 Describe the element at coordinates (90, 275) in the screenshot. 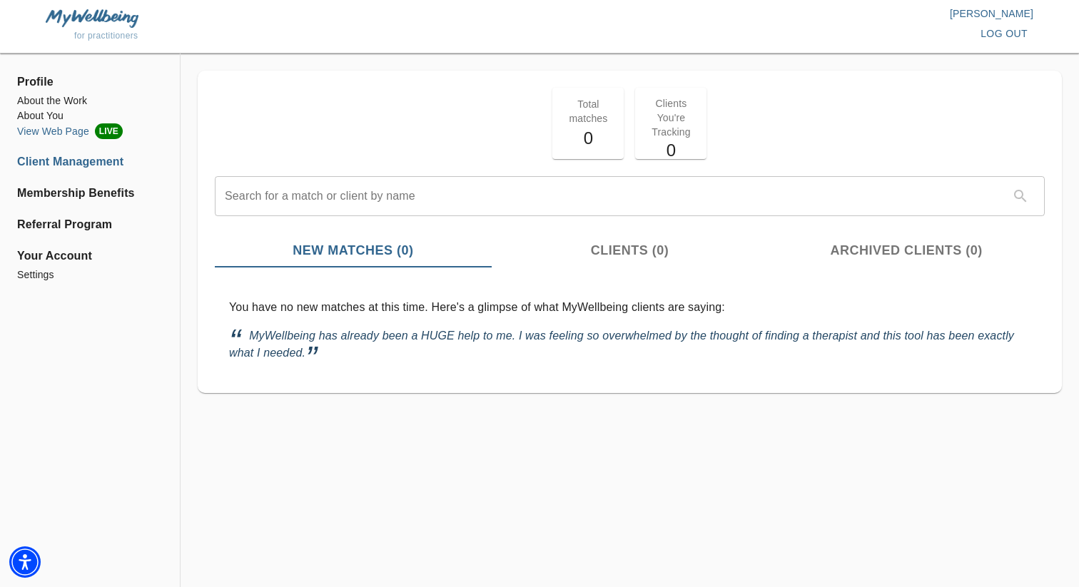

I see `li: Settings` at that location.